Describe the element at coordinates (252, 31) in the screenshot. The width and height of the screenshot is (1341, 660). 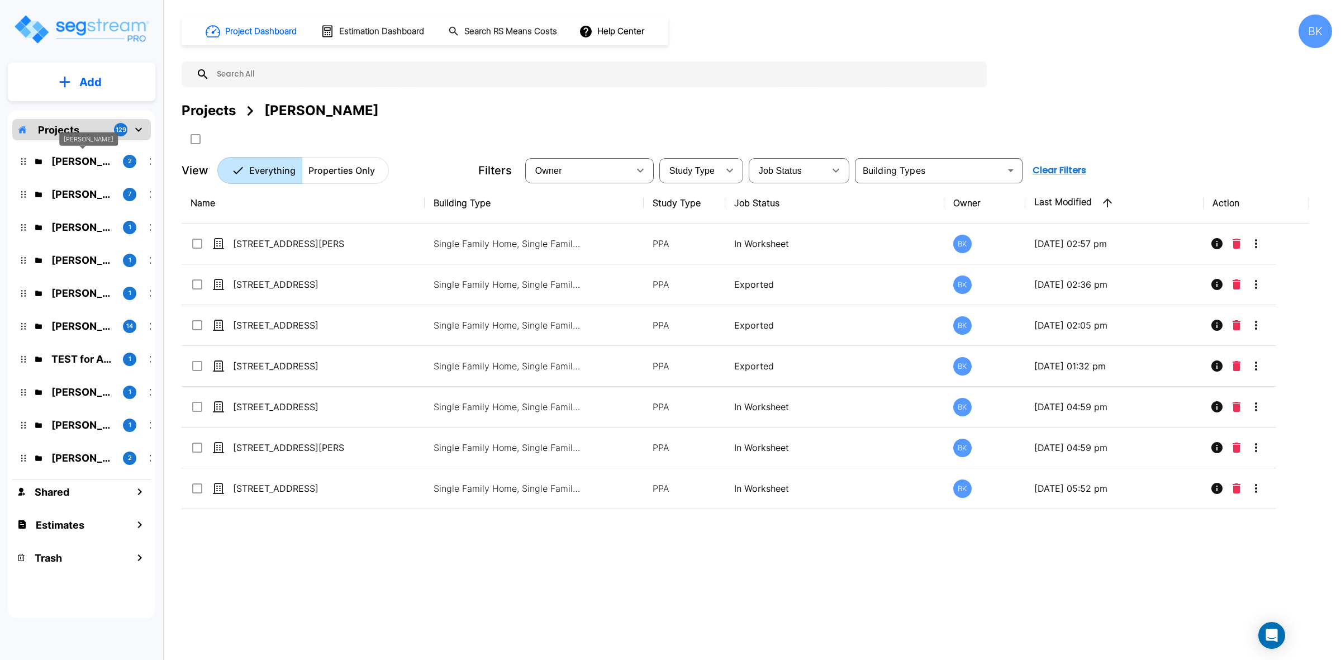
I see `button: Project Dashboard` at that location.